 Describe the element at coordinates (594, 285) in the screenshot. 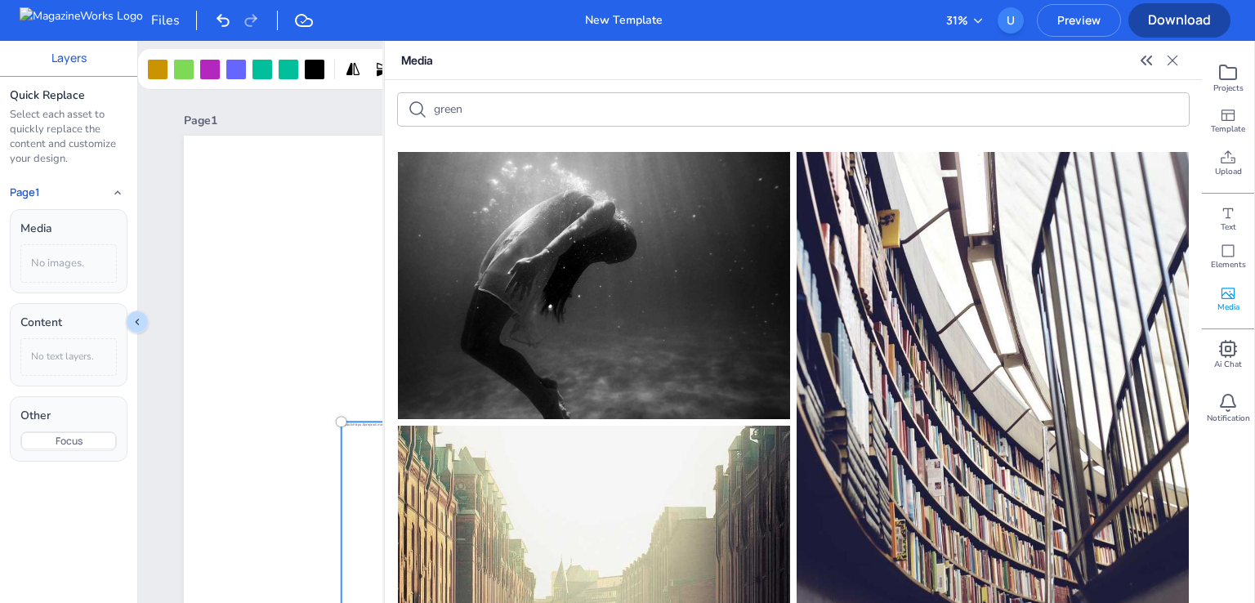

I see `img: 789` at that location.